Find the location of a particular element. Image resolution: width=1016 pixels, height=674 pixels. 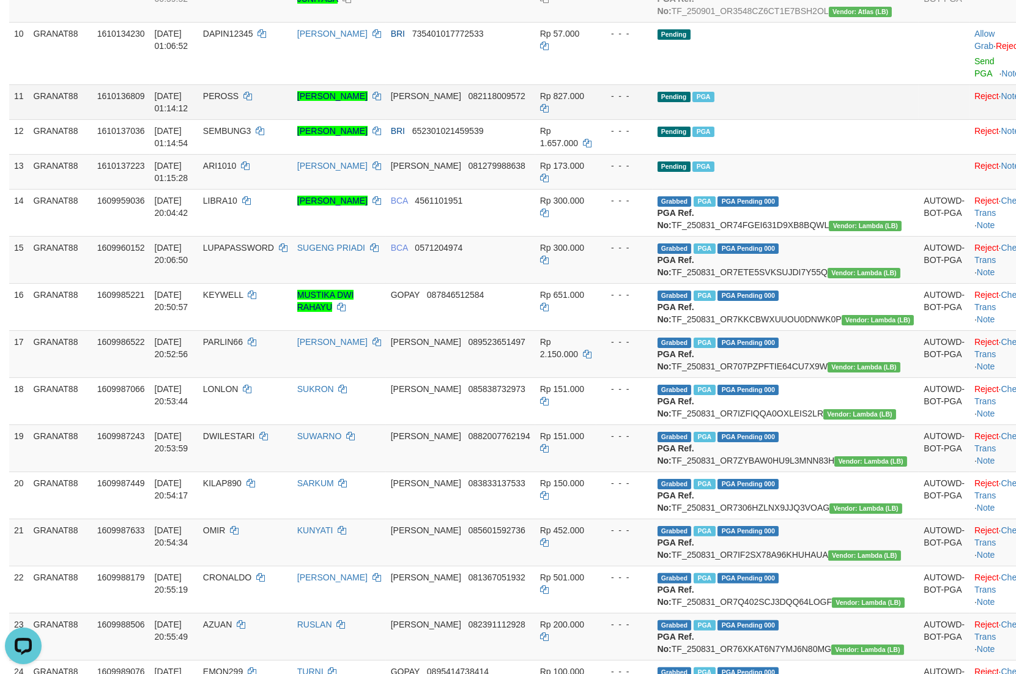

td: TF_250831_OR74FGEI631D9XB8BQWL is located at coordinates (786, 212).